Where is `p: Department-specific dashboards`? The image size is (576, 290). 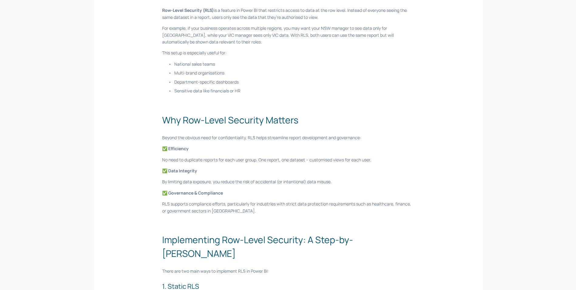
p: Department-specific dashboards is located at coordinates (294, 82).